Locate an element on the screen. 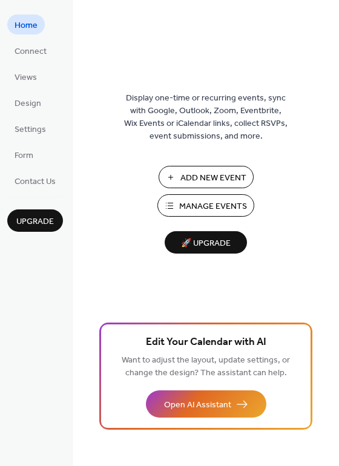 This screenshot has height=466, width=339. span: Views is located at coordinates (25, 77).